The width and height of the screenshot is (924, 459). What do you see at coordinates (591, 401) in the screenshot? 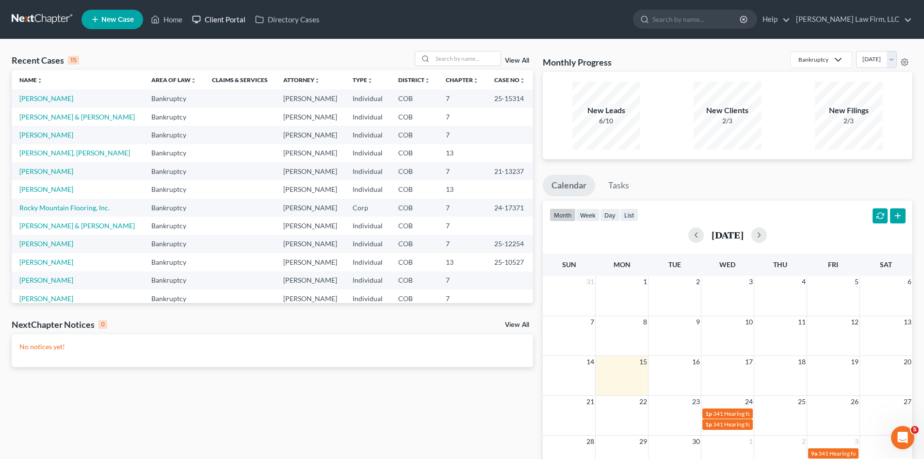
I see `span: 21` at bounding box center [591, 401].